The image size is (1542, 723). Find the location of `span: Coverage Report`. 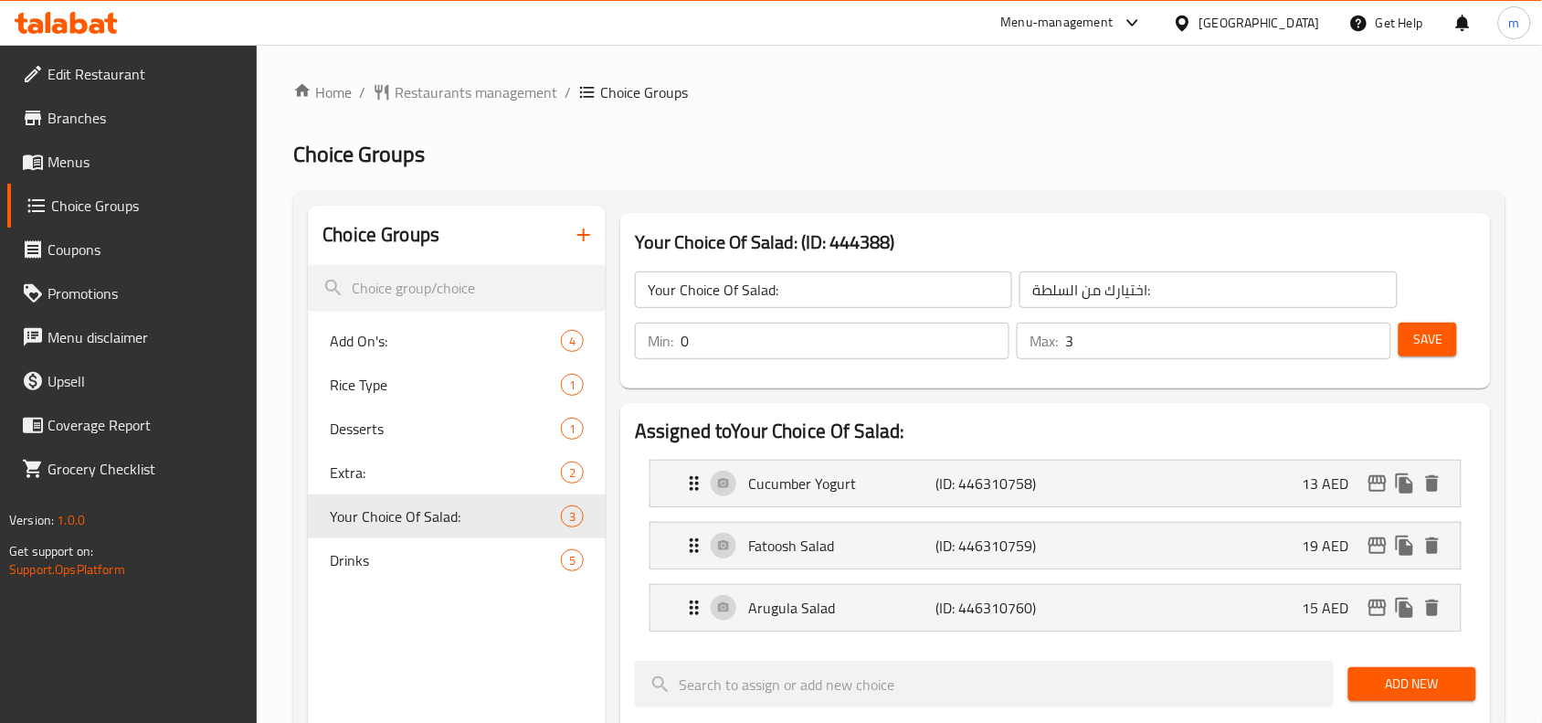

span: Coverage Report is located at coordinates (145, 425).